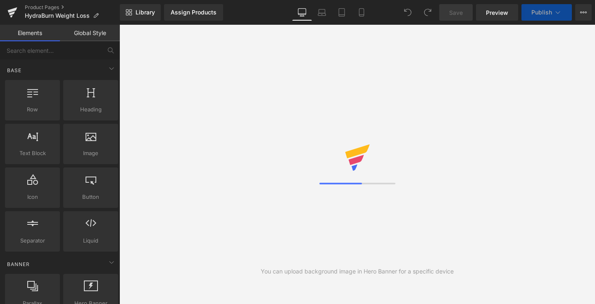  Describe the element at coordinates (90, 109) in the screenshot. I see `span: Heading` at that location.